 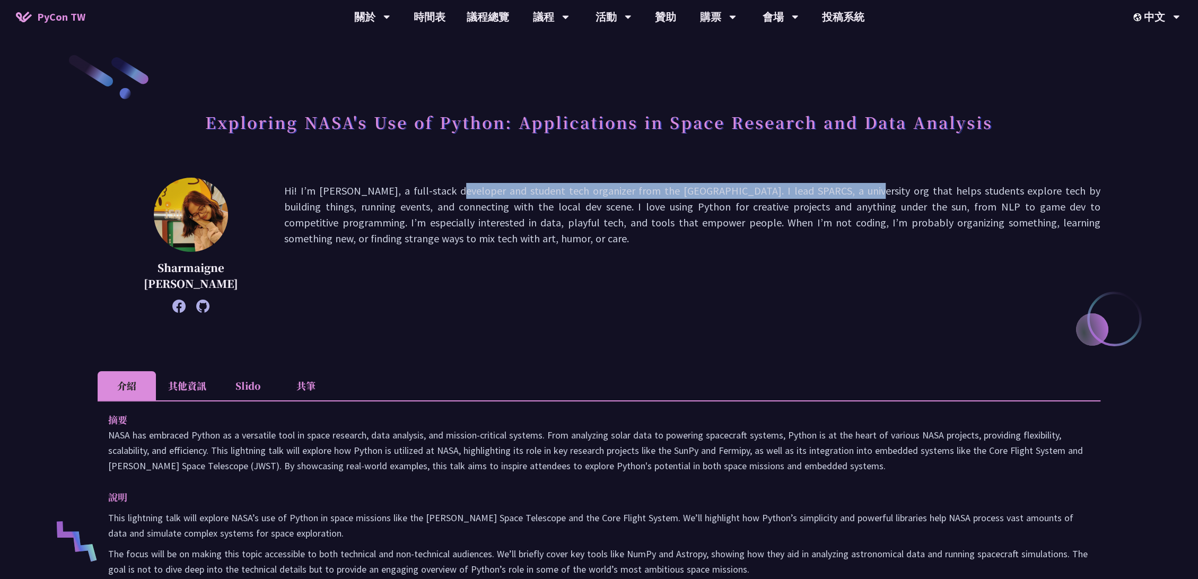 What do you see at coordinates (599, 450) in the screenshot?
I see `p: NASA has embraced Python as a versatile tool in space research, data analysis, and mission-critic...` at bounding box center [599, 450].